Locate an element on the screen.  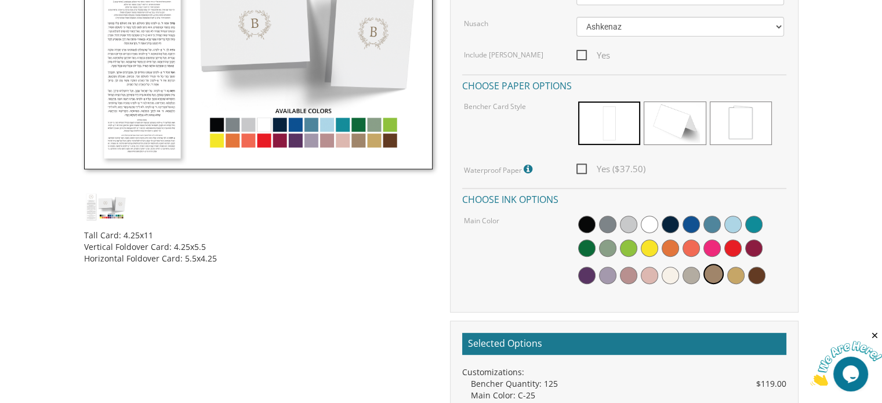
label: Nusach is located at coordinates (476, 23).